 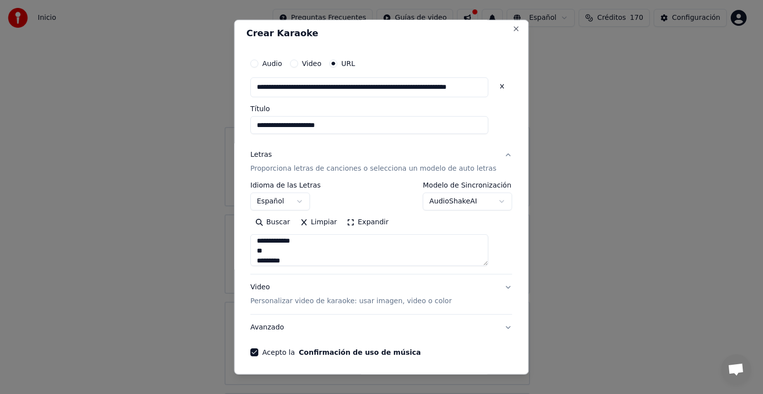 What do you see at coordinates (381, 228) in the screenshot?
I see `div: LetrasProporciona letras de canciones o selecciona un modelo de auto letras` at bounding box center [381, 228].